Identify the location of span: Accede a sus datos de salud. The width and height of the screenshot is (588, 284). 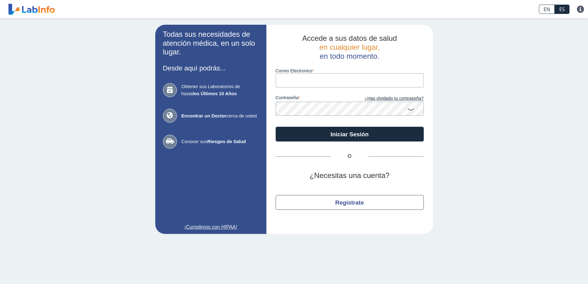
(349, 38).